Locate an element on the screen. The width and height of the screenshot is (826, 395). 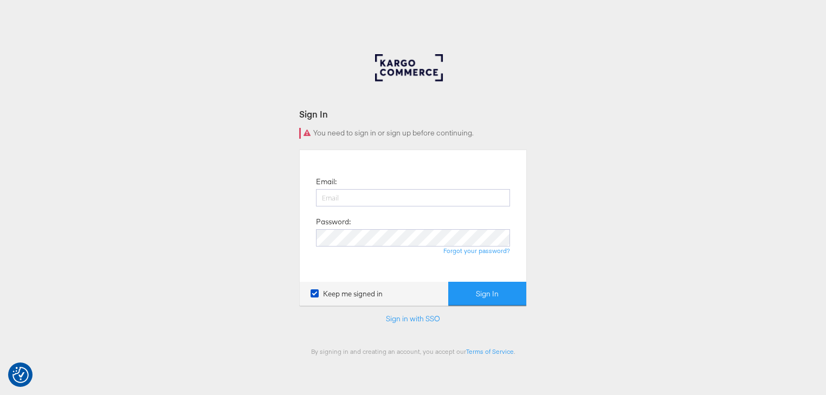
a: Forgot your password? is located at coordinates (476, 250).